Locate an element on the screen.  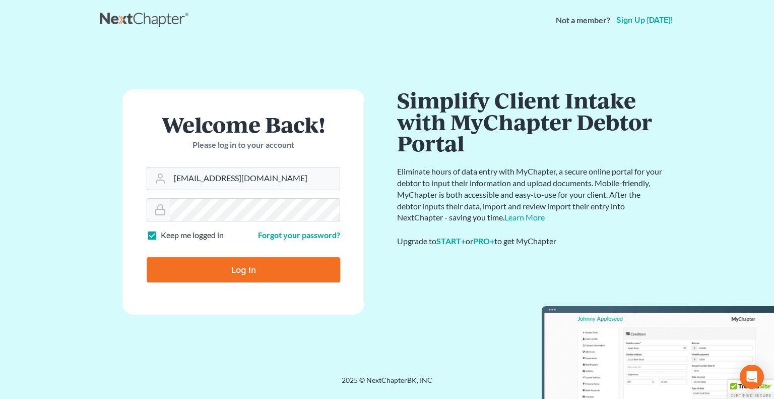
input: Email Address is located at coordinates (255, 178).